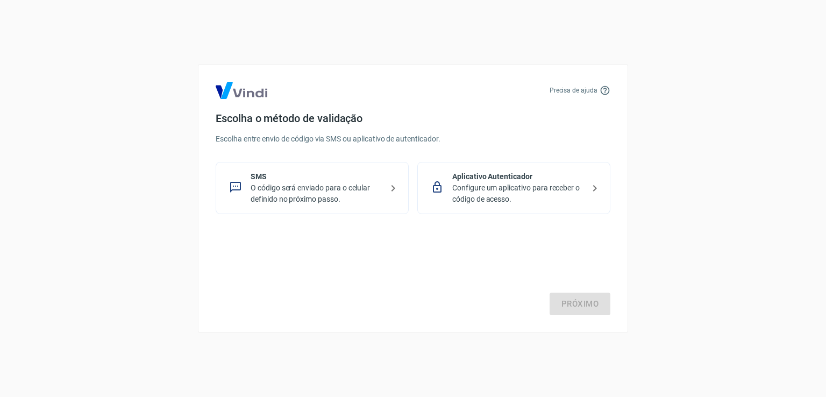 The width and height of the screenshot is (826, 397). Describe the element at coordinates (242, 90) in the screenshot. I see `img: Logo Vind` at that location.